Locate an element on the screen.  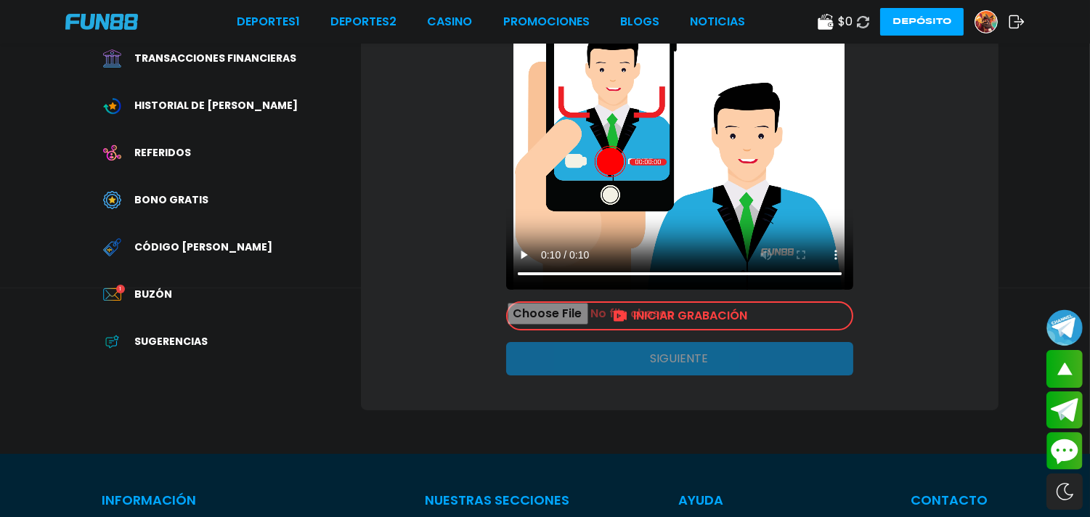
a: Deportes2 is located at coordinates (363, 22).